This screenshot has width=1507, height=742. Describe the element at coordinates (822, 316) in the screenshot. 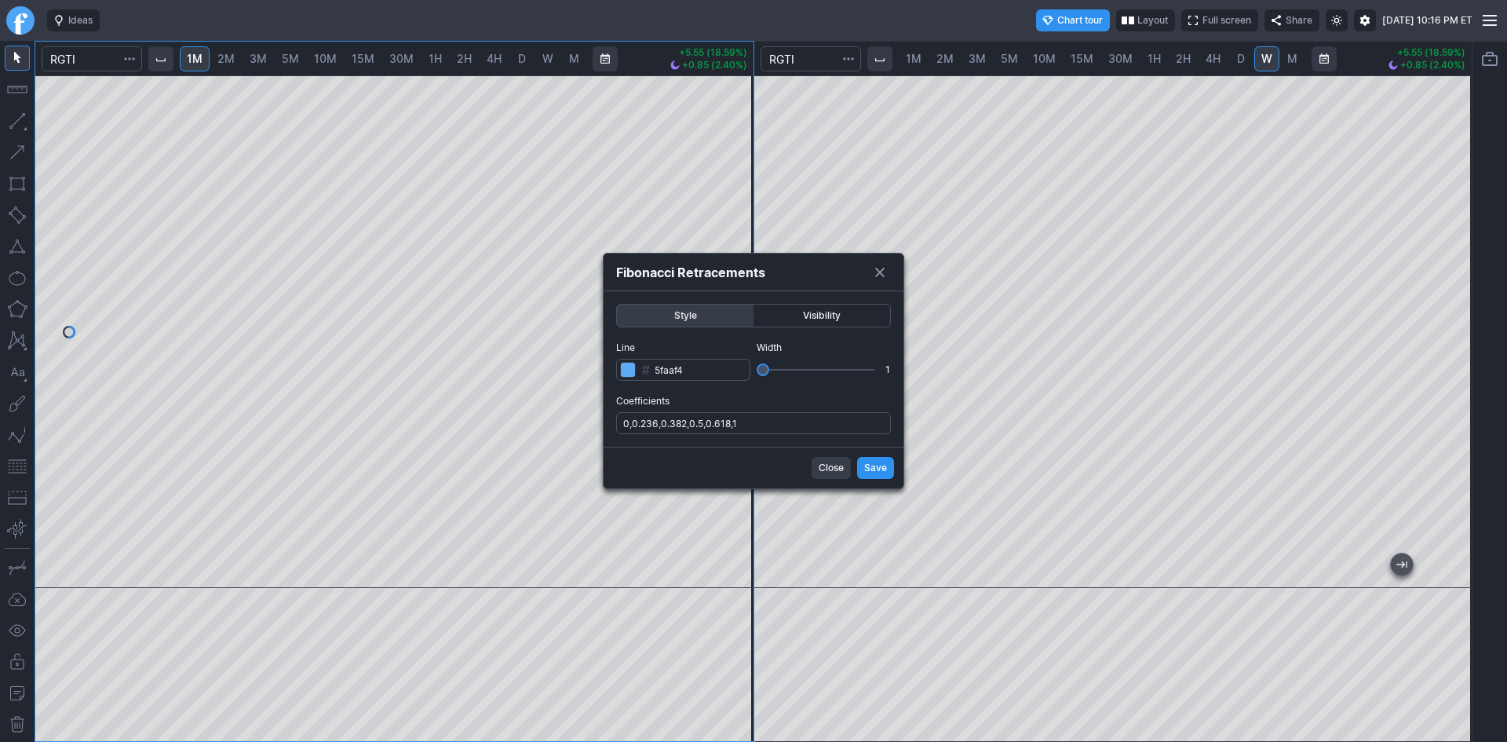

I see `span: Visibility` at that location.